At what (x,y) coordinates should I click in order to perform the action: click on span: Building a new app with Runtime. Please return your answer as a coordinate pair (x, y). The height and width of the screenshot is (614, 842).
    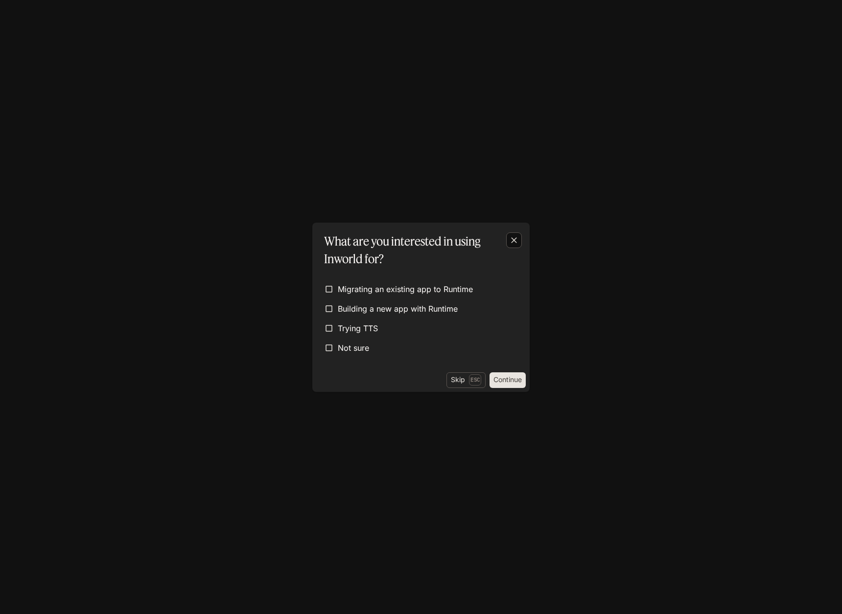
    Looking at the image, I should click on (397, 309).